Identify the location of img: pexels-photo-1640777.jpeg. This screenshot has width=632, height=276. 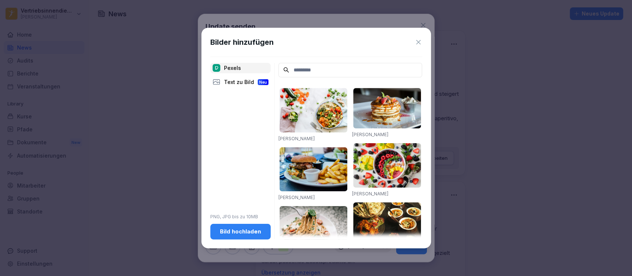
(313, 110).